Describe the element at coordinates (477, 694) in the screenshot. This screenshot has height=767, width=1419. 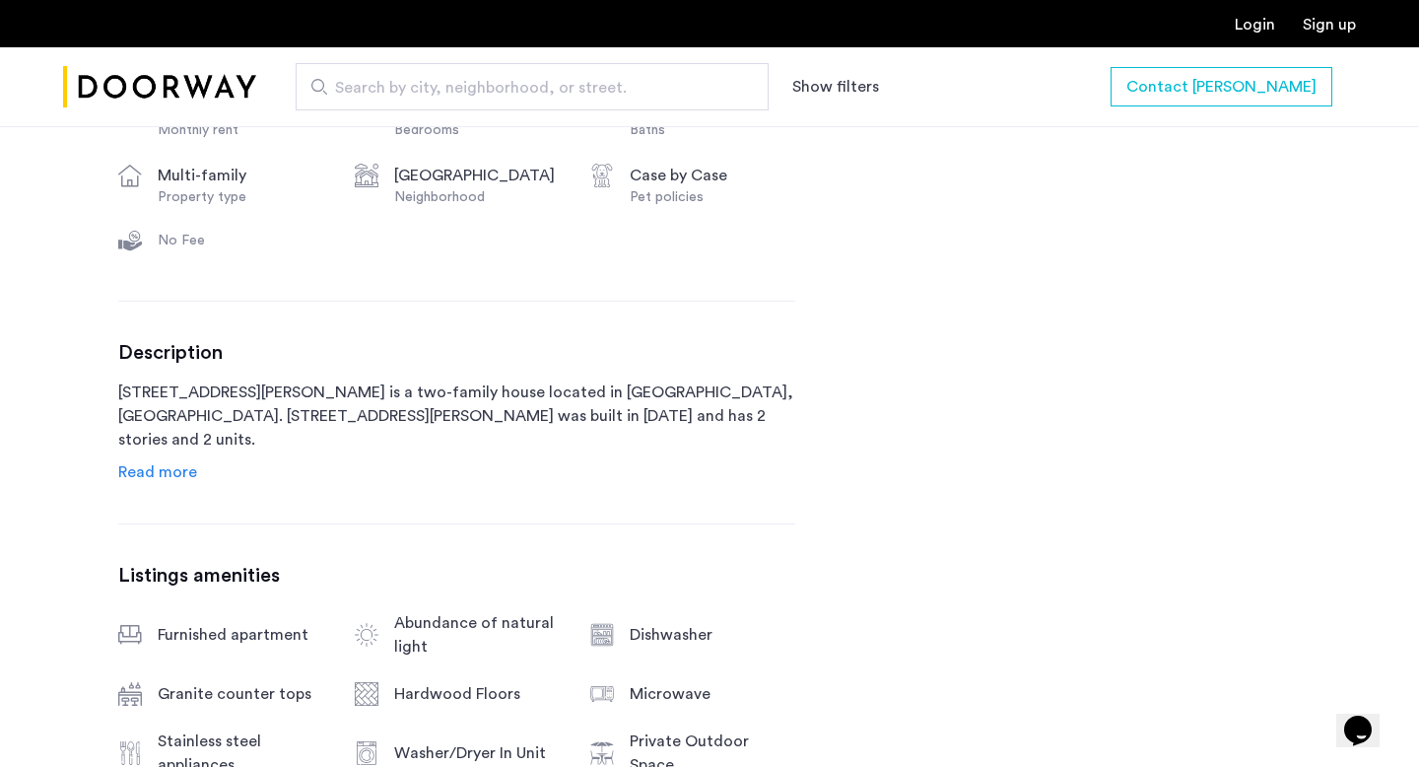
I see `div: Hardwood Floors` at that location.